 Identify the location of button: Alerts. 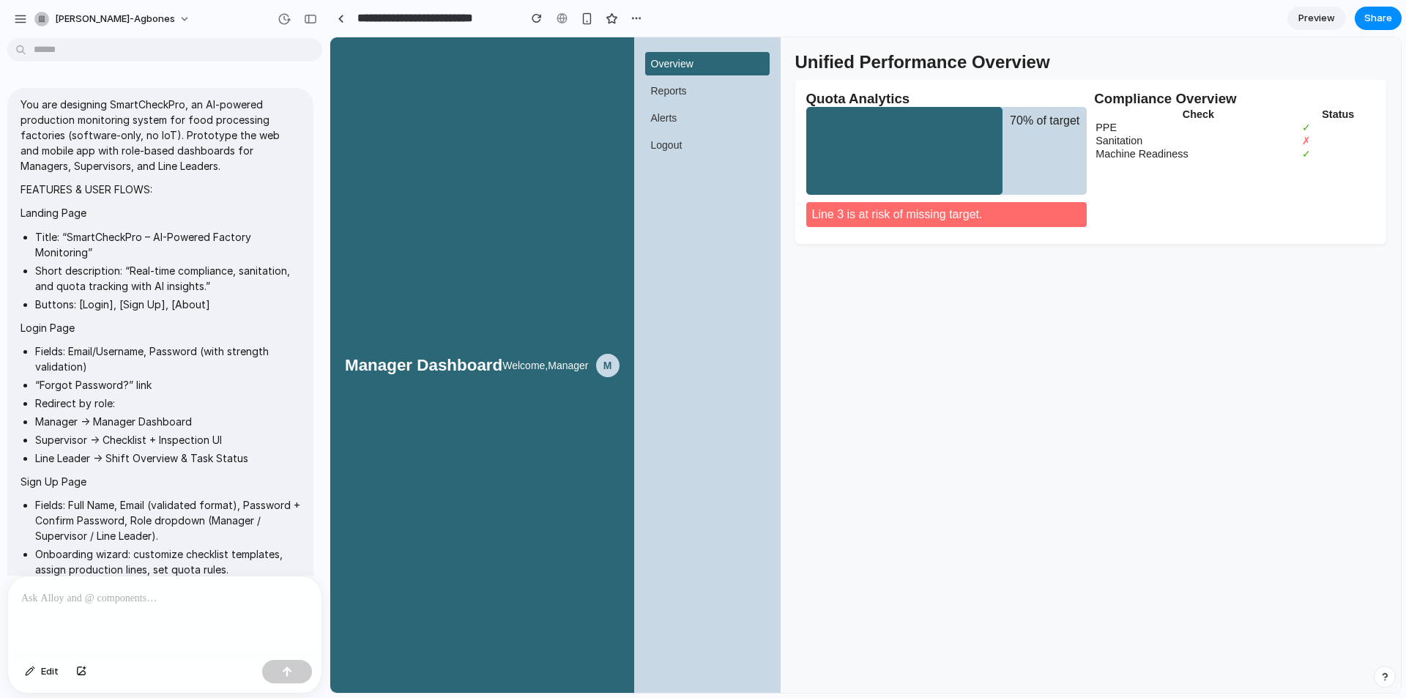
(377, 81).